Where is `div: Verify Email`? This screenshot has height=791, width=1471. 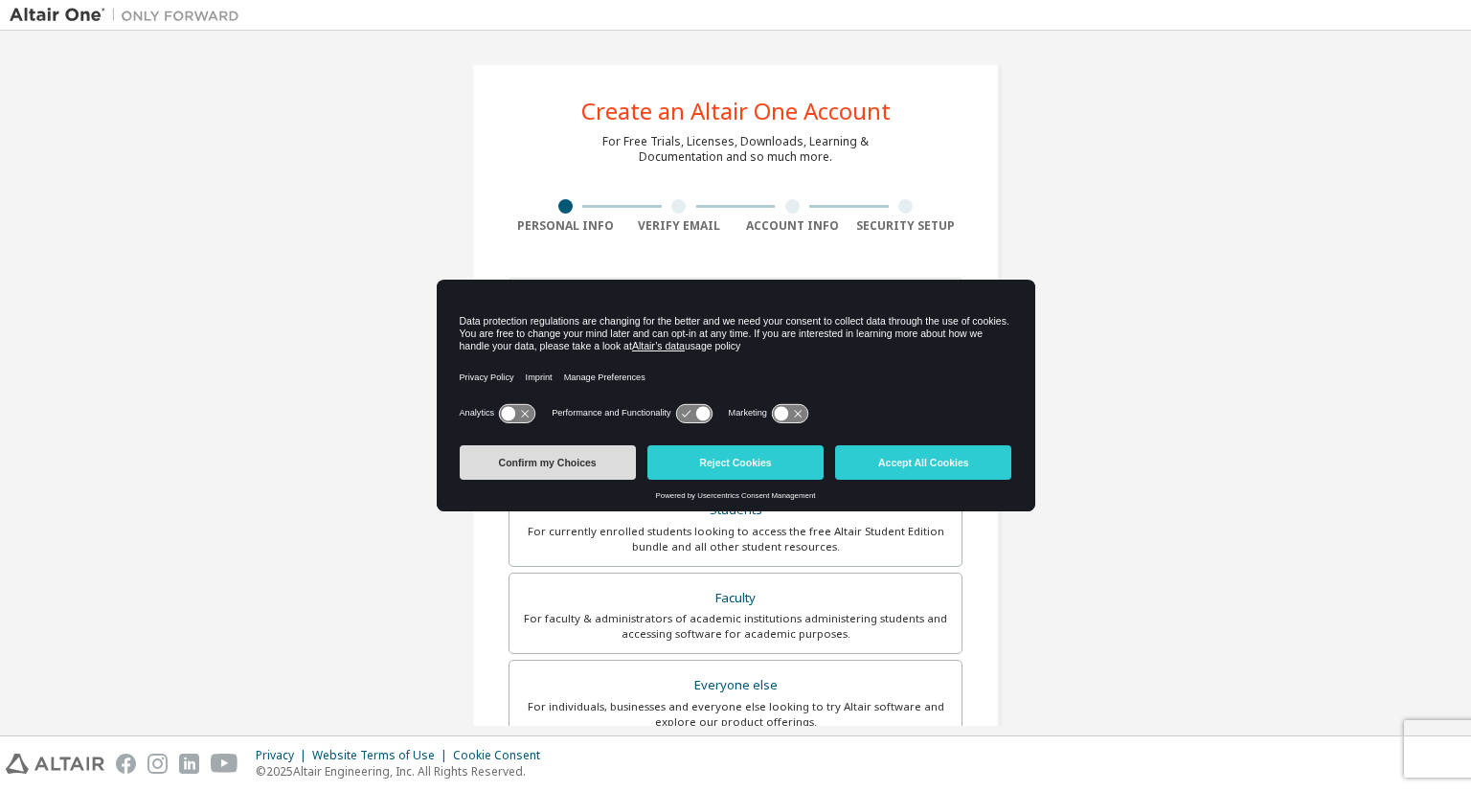 div: Verify Email is located at coordinates (679, 226).